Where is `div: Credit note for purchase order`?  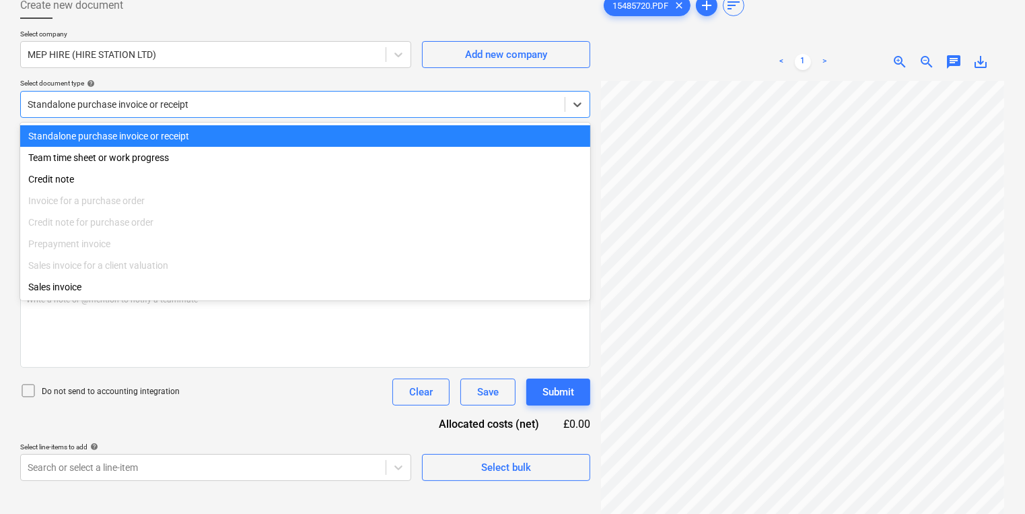 div: Credit note for purchase order is located at coordinates (305, 222).